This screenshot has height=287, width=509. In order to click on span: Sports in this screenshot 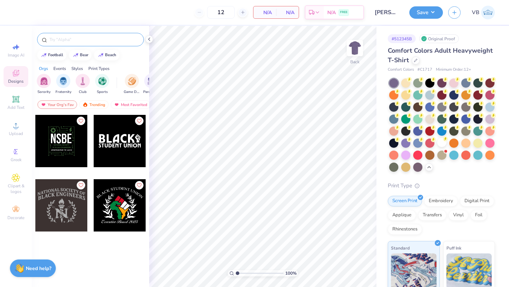, I will do `click(102, 92)`.